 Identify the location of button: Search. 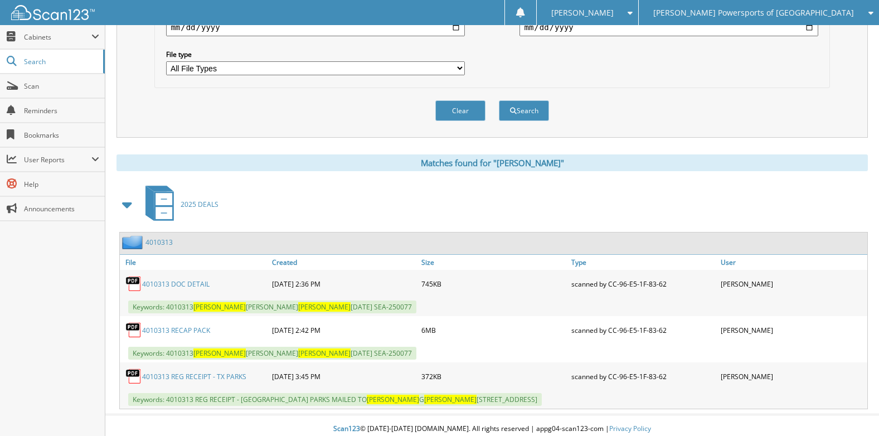
(524, 110).